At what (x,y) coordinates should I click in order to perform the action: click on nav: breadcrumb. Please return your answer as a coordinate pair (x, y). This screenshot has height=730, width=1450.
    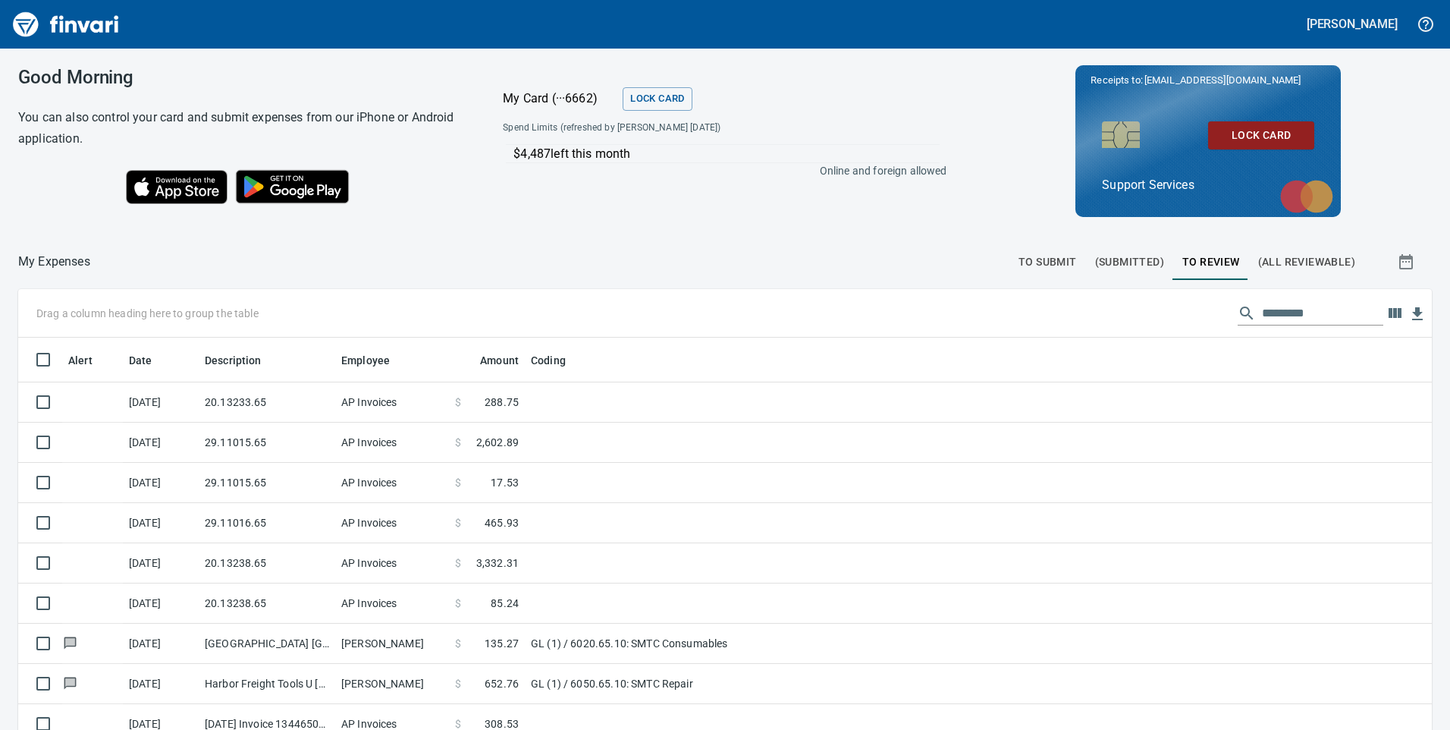
    Looking at the image, I should click on (54, 262).